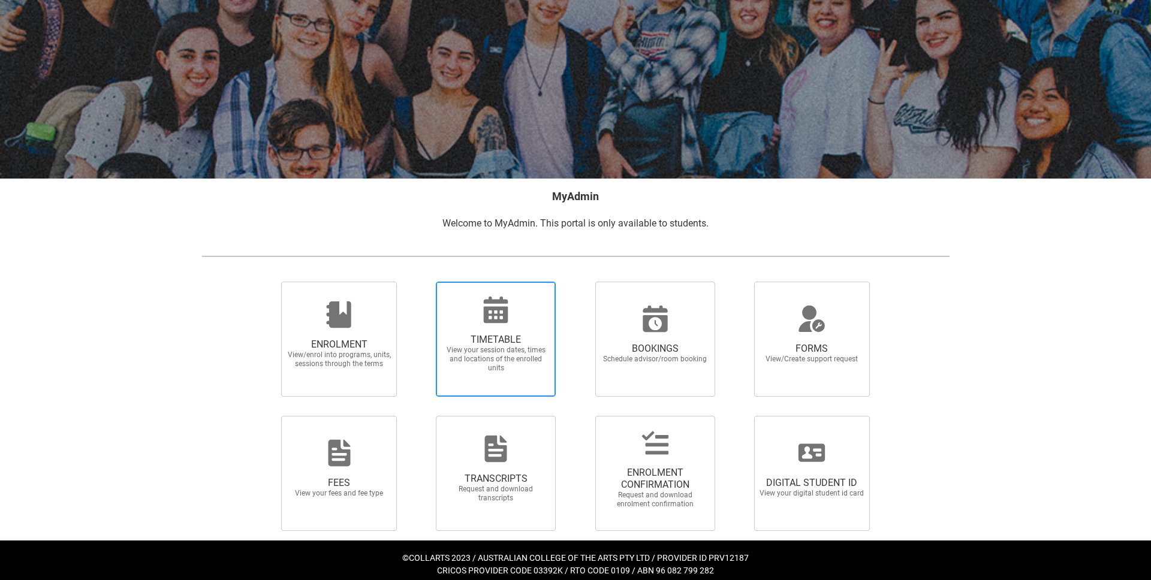 The height and width of the screenshot is (580, 1151). Describe the element at coordinates (339, 483) in the screenshot. I see `span: FEES` at that location.